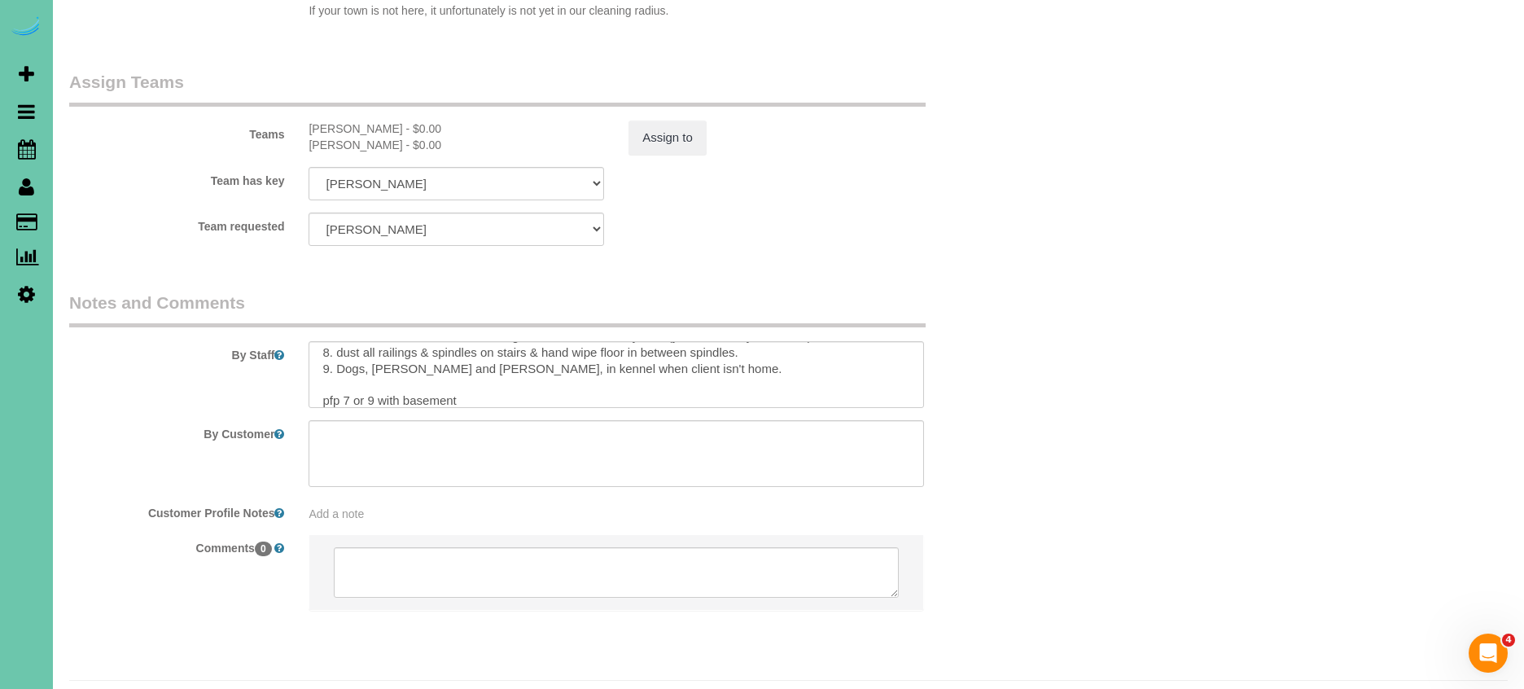  What do you see at coordinates (667, 138) in the screenshot?
I see `button: Assign to` at bounding box center [667, 138].